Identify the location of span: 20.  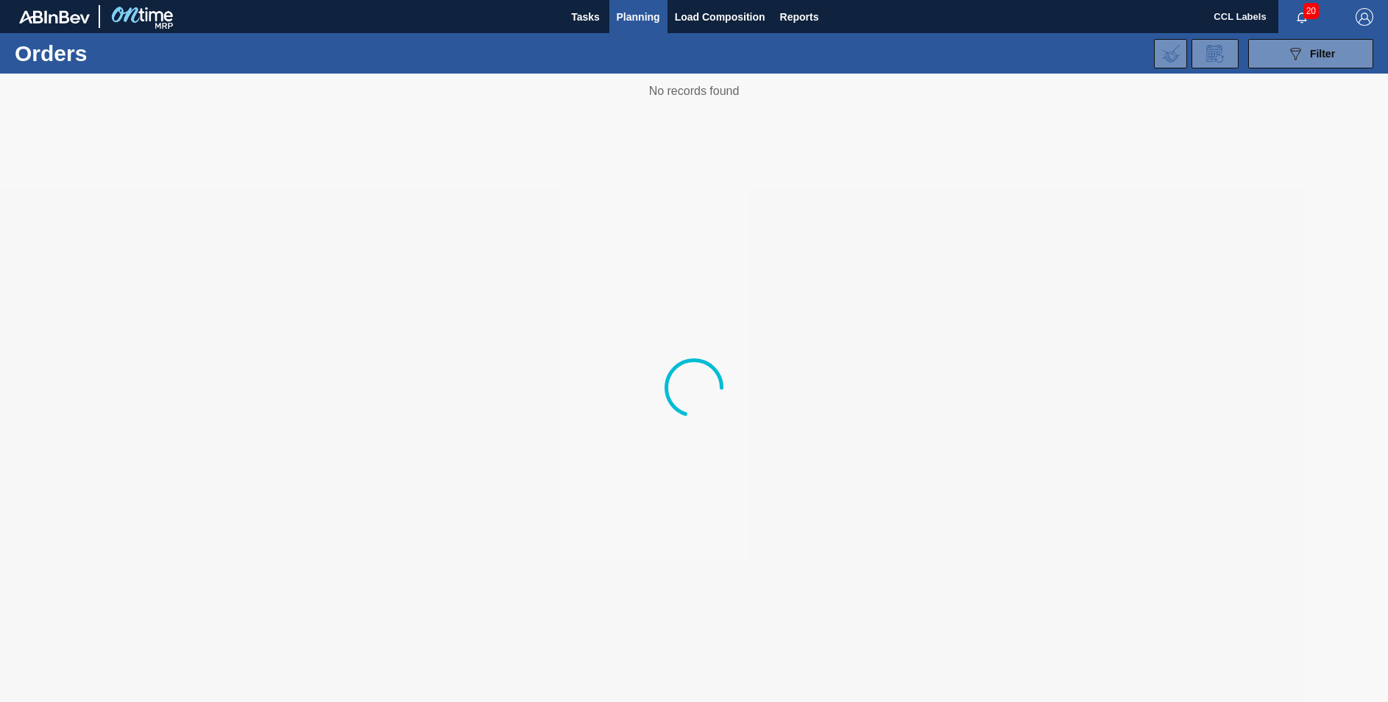
(1310, 11).